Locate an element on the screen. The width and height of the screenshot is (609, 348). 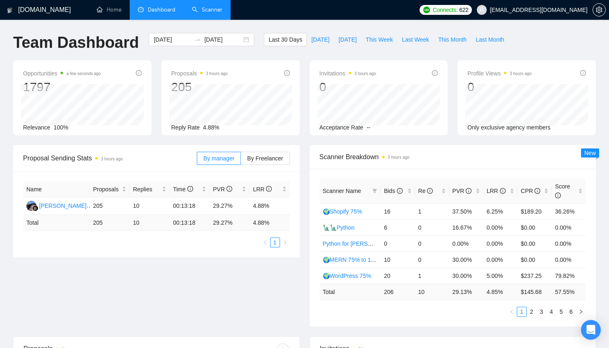
td: 36.26% is located at coordinates (569, 211).